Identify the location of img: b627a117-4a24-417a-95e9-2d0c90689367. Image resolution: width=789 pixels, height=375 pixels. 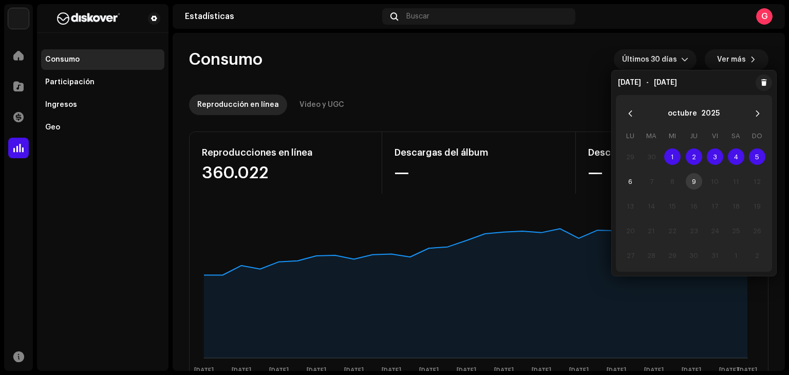
(88, 18).